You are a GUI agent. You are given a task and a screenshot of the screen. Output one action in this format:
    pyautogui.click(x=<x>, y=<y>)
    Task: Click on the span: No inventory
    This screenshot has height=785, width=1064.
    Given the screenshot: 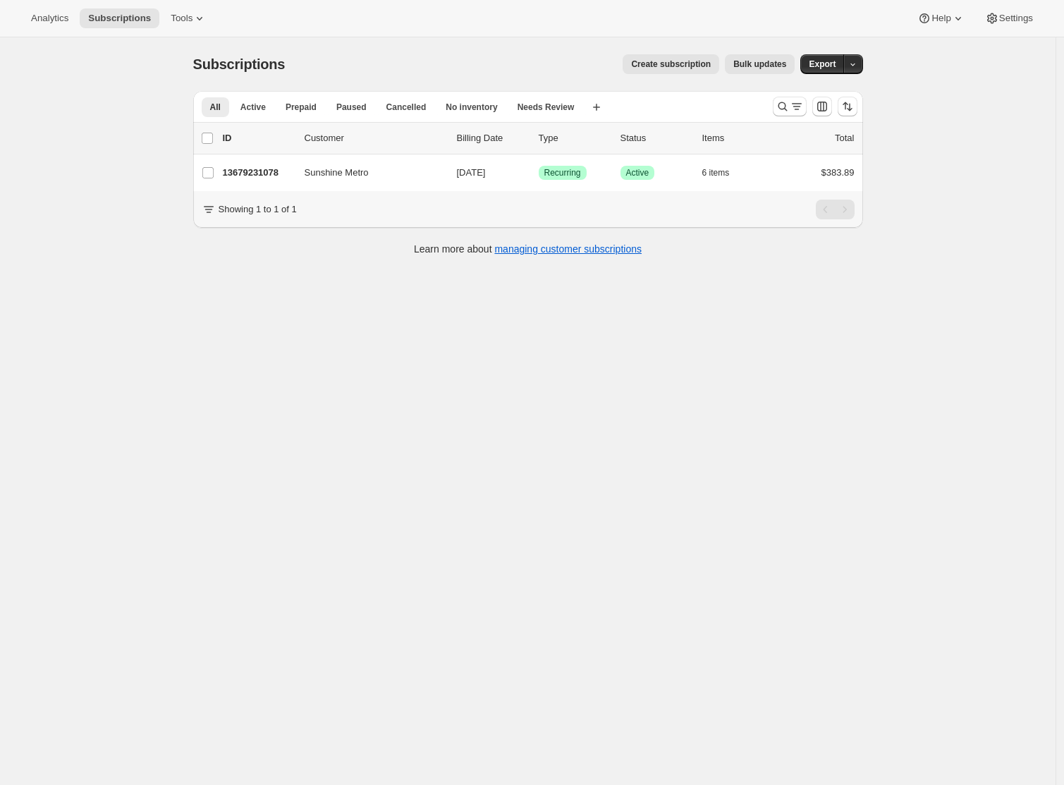 What is the action you would take?
    pyautogui.click(x=471, y=107)
    